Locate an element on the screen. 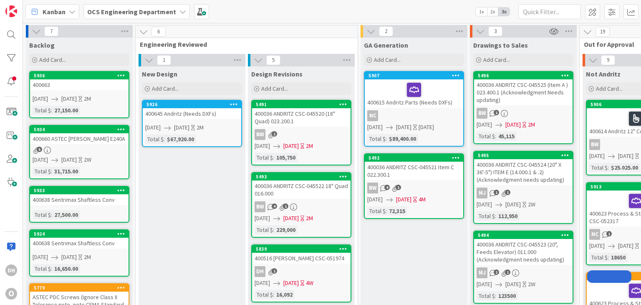 This screenshot has width=641, height=305. div: 5492 is located at coordinates (416, 158).